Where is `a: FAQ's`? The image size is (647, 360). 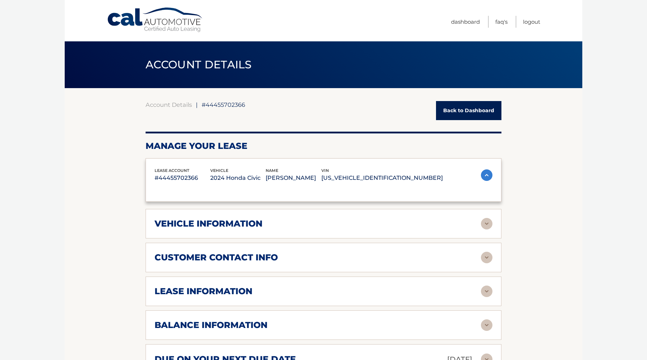 a: FAQ's is located at coordinates (501, 22).